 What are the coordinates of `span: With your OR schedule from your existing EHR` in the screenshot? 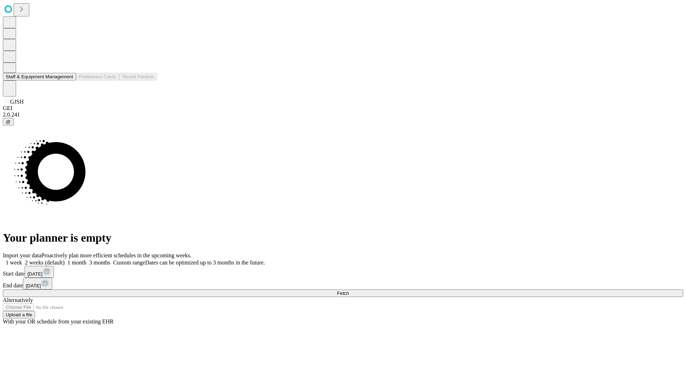 It's located at (58, 321).